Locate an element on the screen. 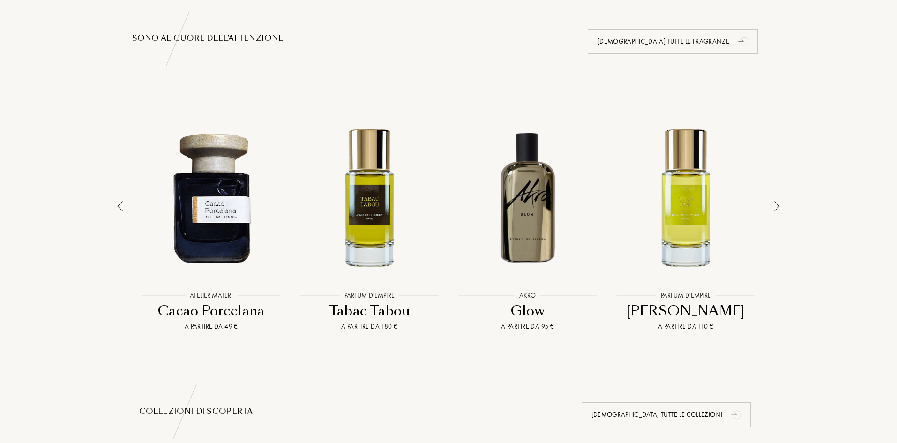  div: Akro is located at coordinates (528, 295).